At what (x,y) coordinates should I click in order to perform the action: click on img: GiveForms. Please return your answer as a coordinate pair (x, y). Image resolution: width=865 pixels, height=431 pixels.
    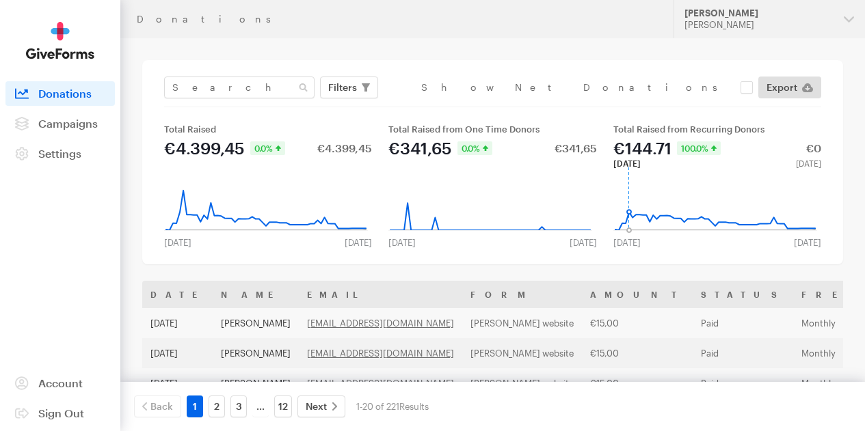
    Looking at the image, I should click on (60, 40).